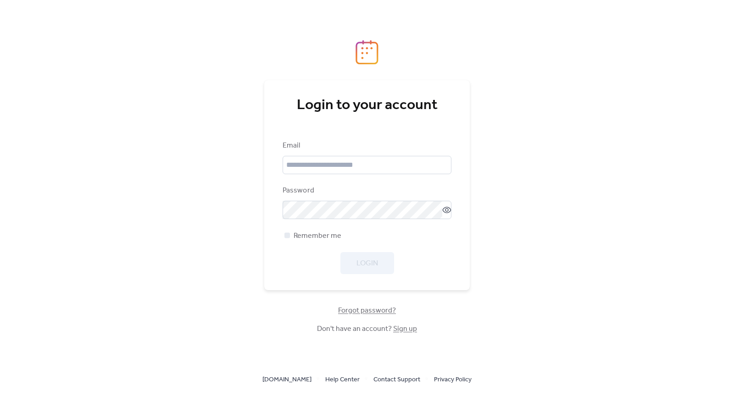 This screenshot has width=734, height=396. Describe the element at coordinates (453, 380) in the screenshot. I see `span: Privacy Policy` at that location.